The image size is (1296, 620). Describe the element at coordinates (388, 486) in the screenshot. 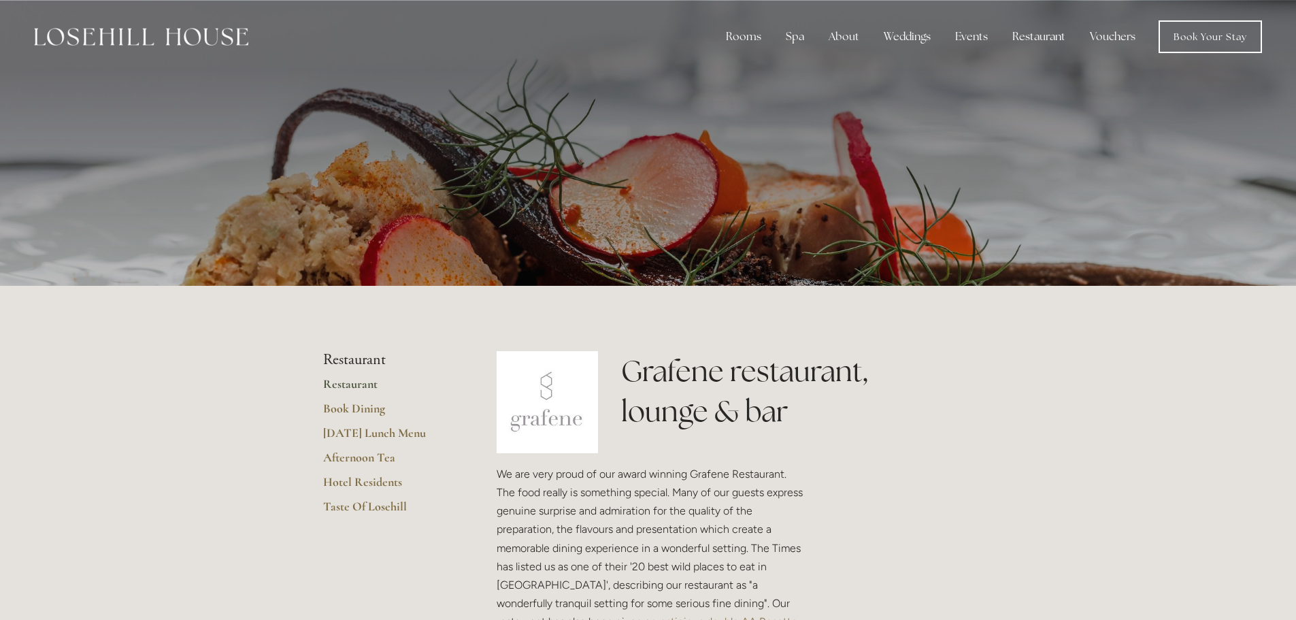

I see `a: Hotel Residents` at that location.